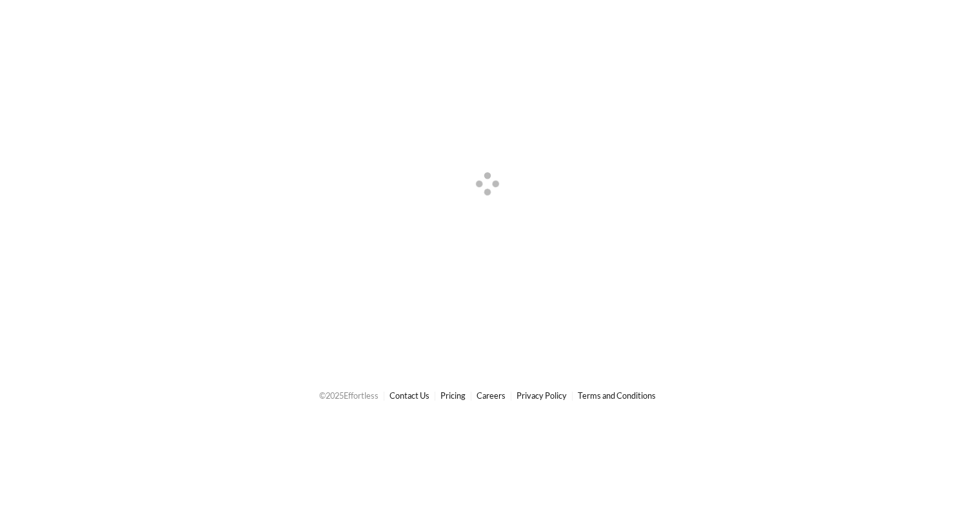 The height and width of the screenshot is (531, 975). I want to click on a: Privacy Policy, so click(542, 395).